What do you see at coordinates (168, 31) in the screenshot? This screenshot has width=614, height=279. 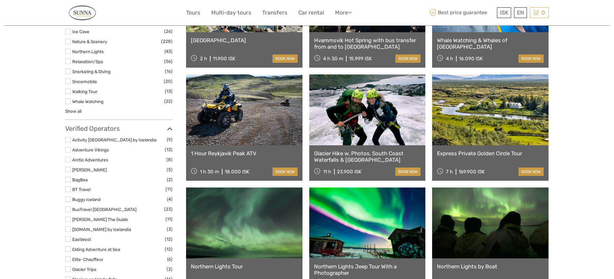 I see `span: (26)` at bounding box center [168, 31].